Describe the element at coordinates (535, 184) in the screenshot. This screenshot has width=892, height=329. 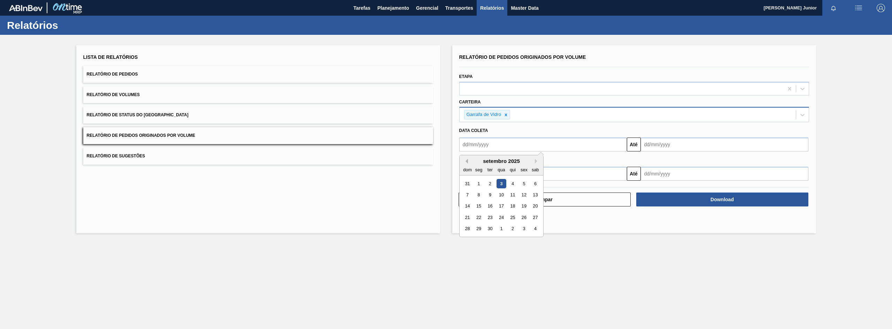
I see `div: Choose sábado, 6 de setembro de 2025` at that location.